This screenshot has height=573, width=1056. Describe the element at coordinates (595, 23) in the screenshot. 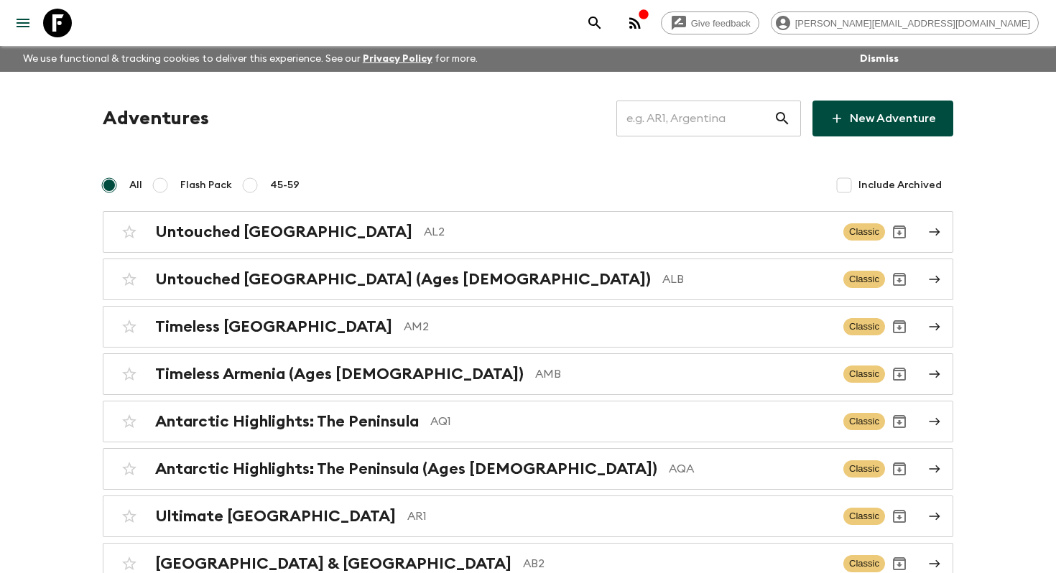

I see `button: search adventures` at that location.